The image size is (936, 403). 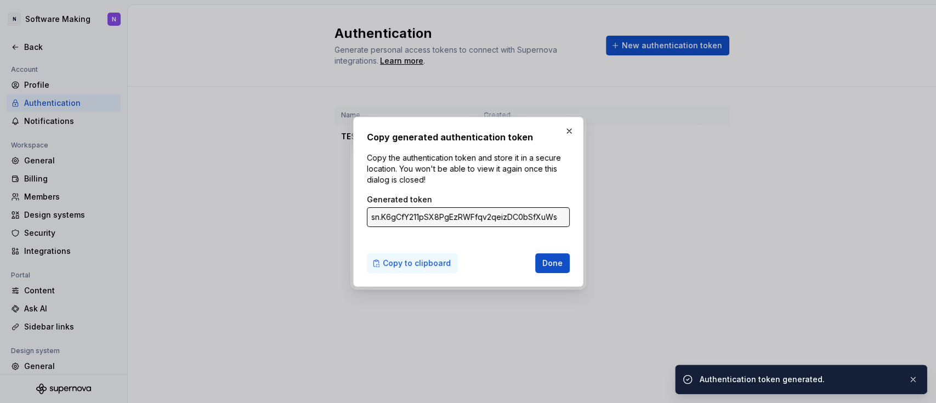 What do you see at coordinates (800, 380) in the screenshot?
I see `div: Authentication token generated.` at bounding box center [800, 380].